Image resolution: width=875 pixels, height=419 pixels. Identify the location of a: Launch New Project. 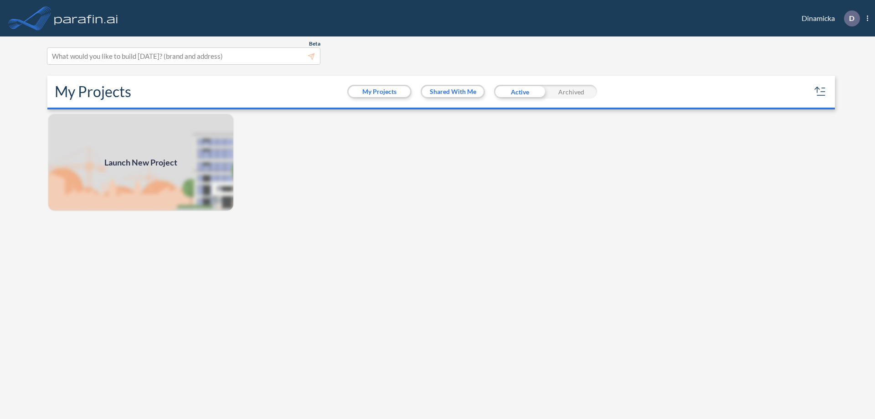
(141, 162).